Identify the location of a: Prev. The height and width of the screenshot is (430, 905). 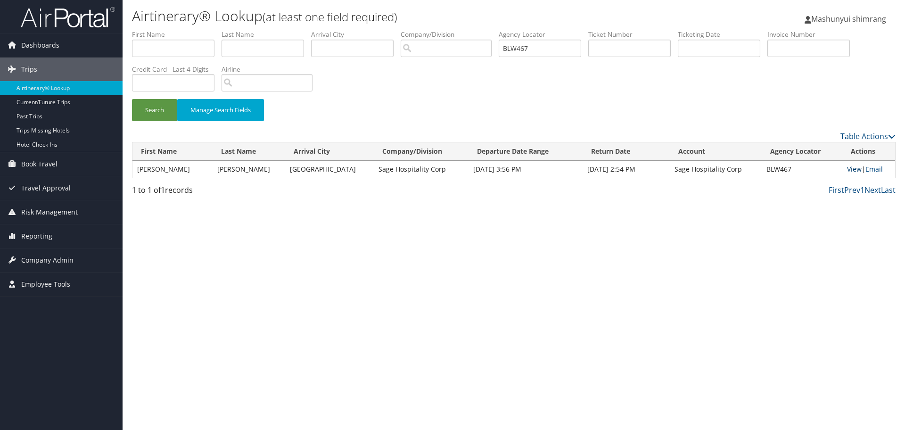
(852, 190).